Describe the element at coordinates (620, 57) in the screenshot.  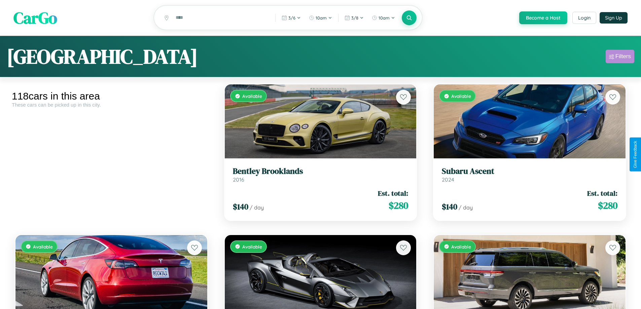
I see `button: Filters` at that location.